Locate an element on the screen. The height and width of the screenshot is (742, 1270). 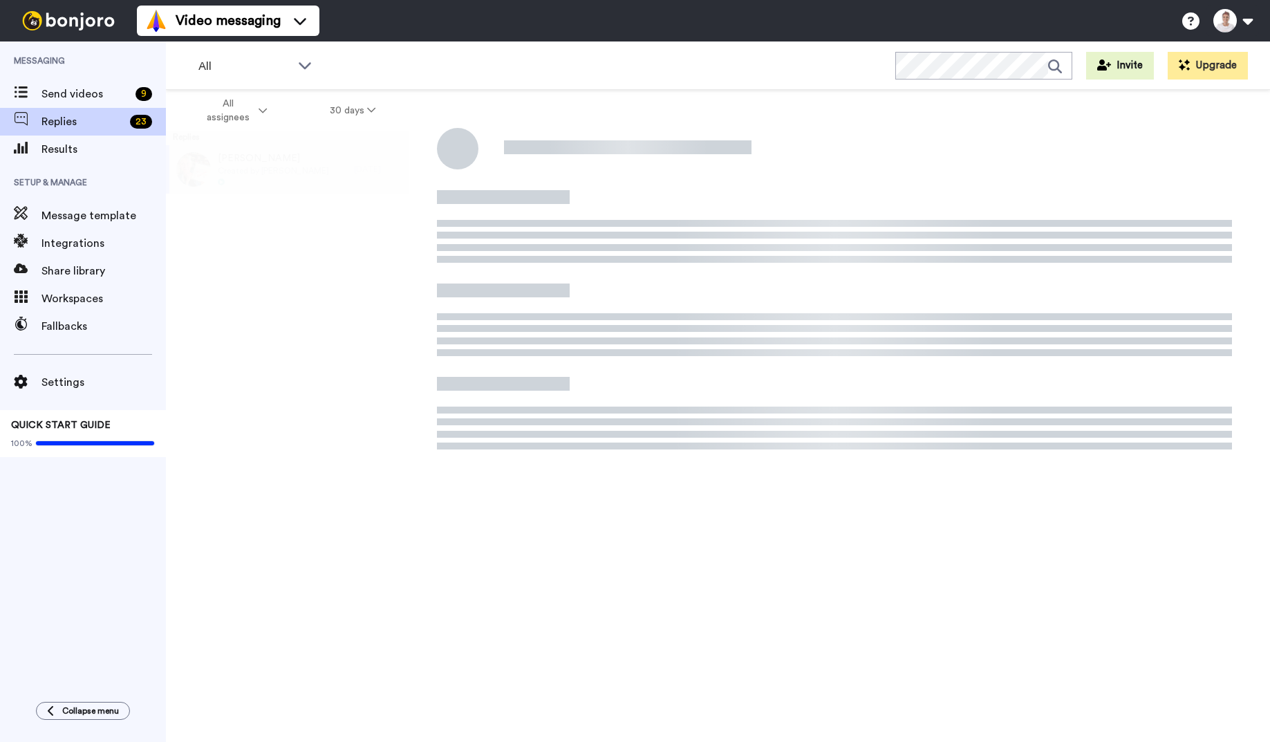
span: 100% is located at coordinates (21, 443).